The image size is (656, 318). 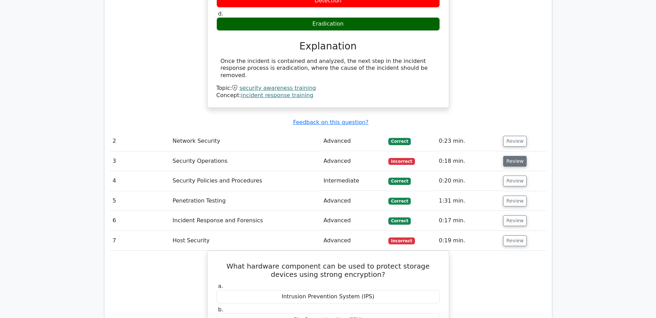 What do you see at coordinates (468, 161) in the screenshot?
I see `td: 0:18 min.` at bounding box center [468, 161].